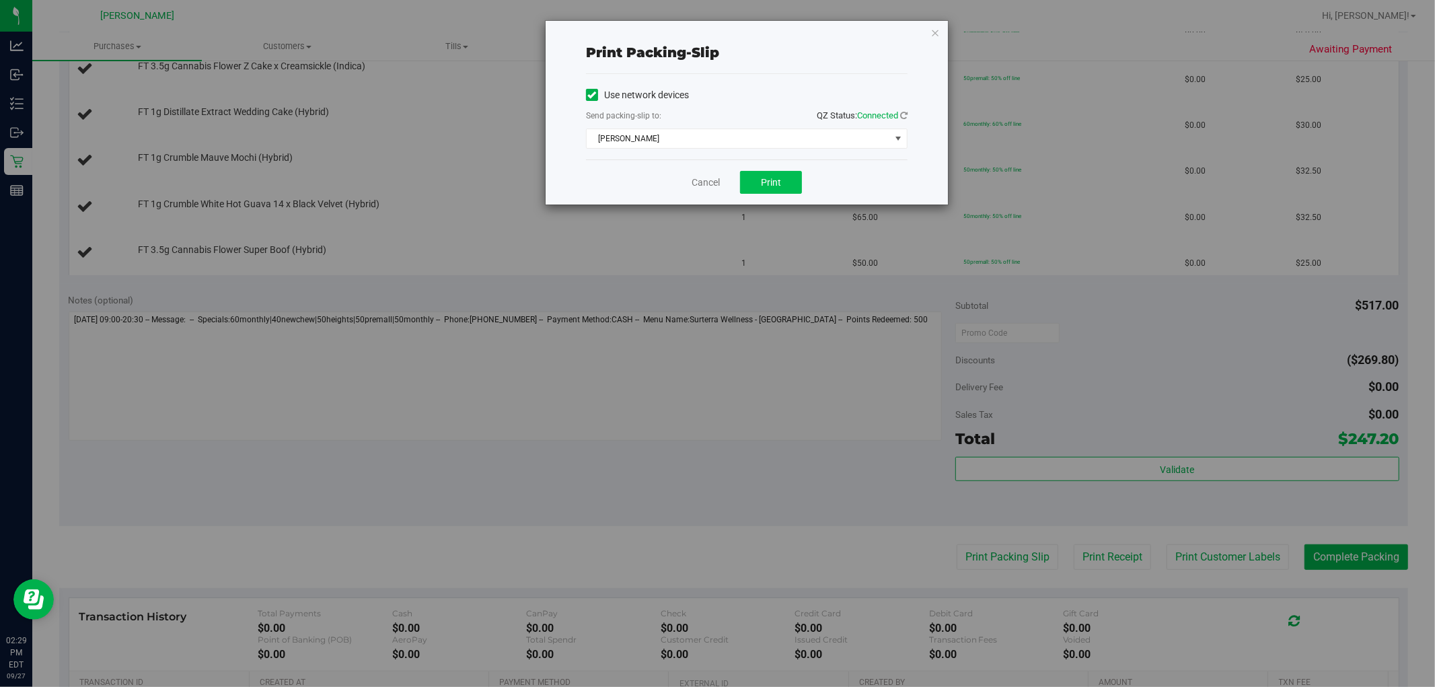  I want to click on span: Print packing-slip, so click(652, 52).